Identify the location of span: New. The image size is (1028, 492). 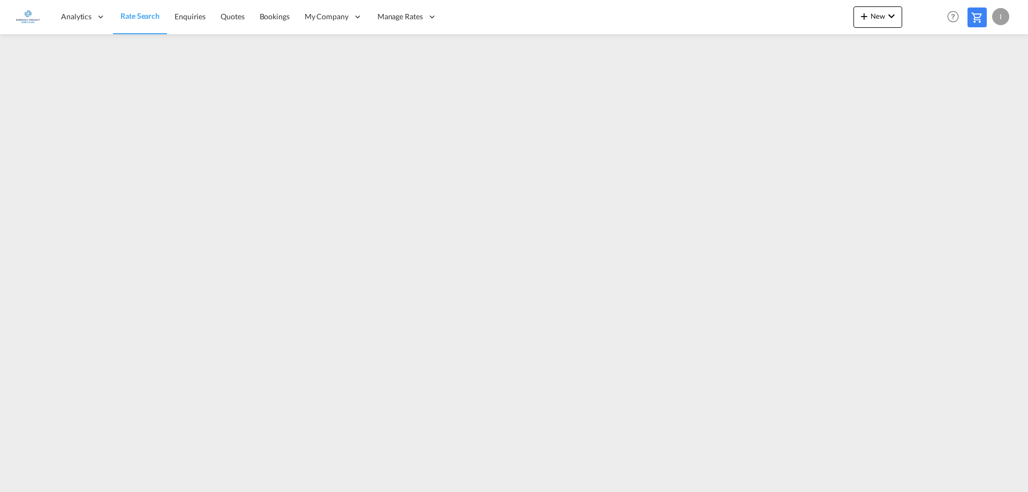
(877, 16).